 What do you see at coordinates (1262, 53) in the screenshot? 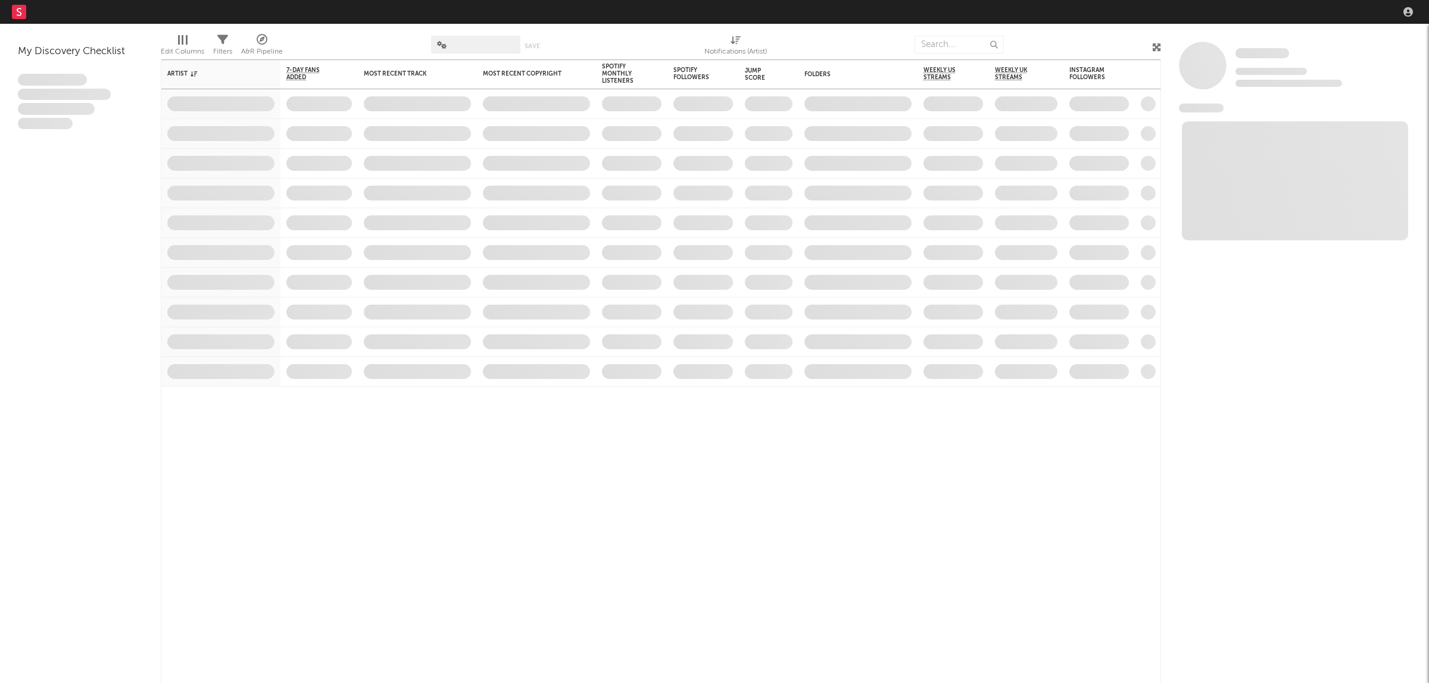
I see `span: Some Artist` at bounding box center [1262, 53].